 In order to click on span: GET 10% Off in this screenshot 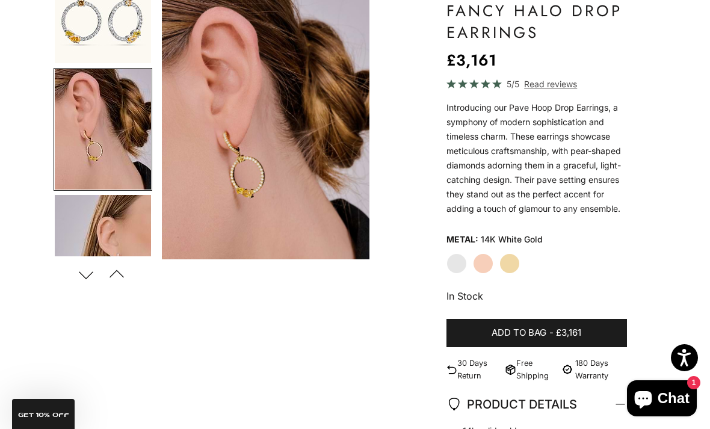, I will do `click(43, 415)`.